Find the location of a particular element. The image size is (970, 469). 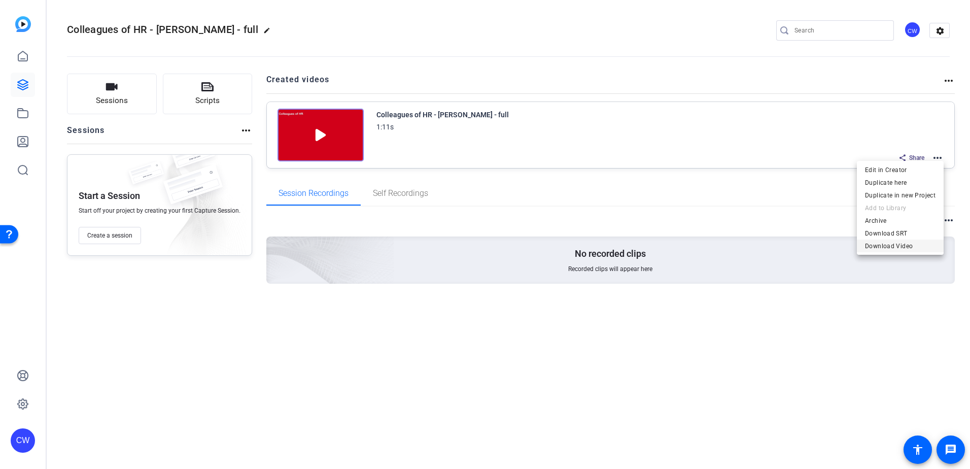

span: Duplicate in new Project is located at coordinates (900, 195).